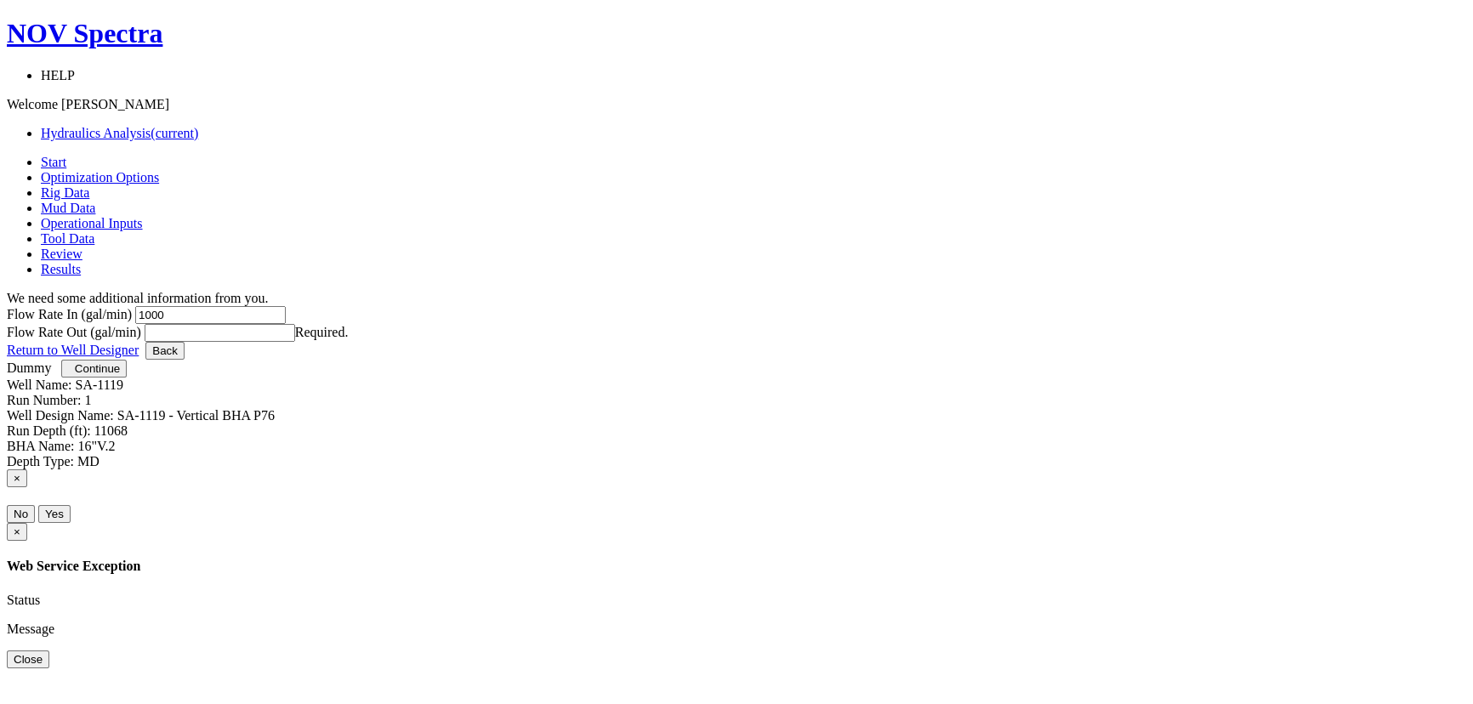 The height and width of the screenshot is (704, 1473). What do you see at coordinates (92, 223) in the screenshot?
I see `a: Operational Inputs` at bounding box center [92, 223].